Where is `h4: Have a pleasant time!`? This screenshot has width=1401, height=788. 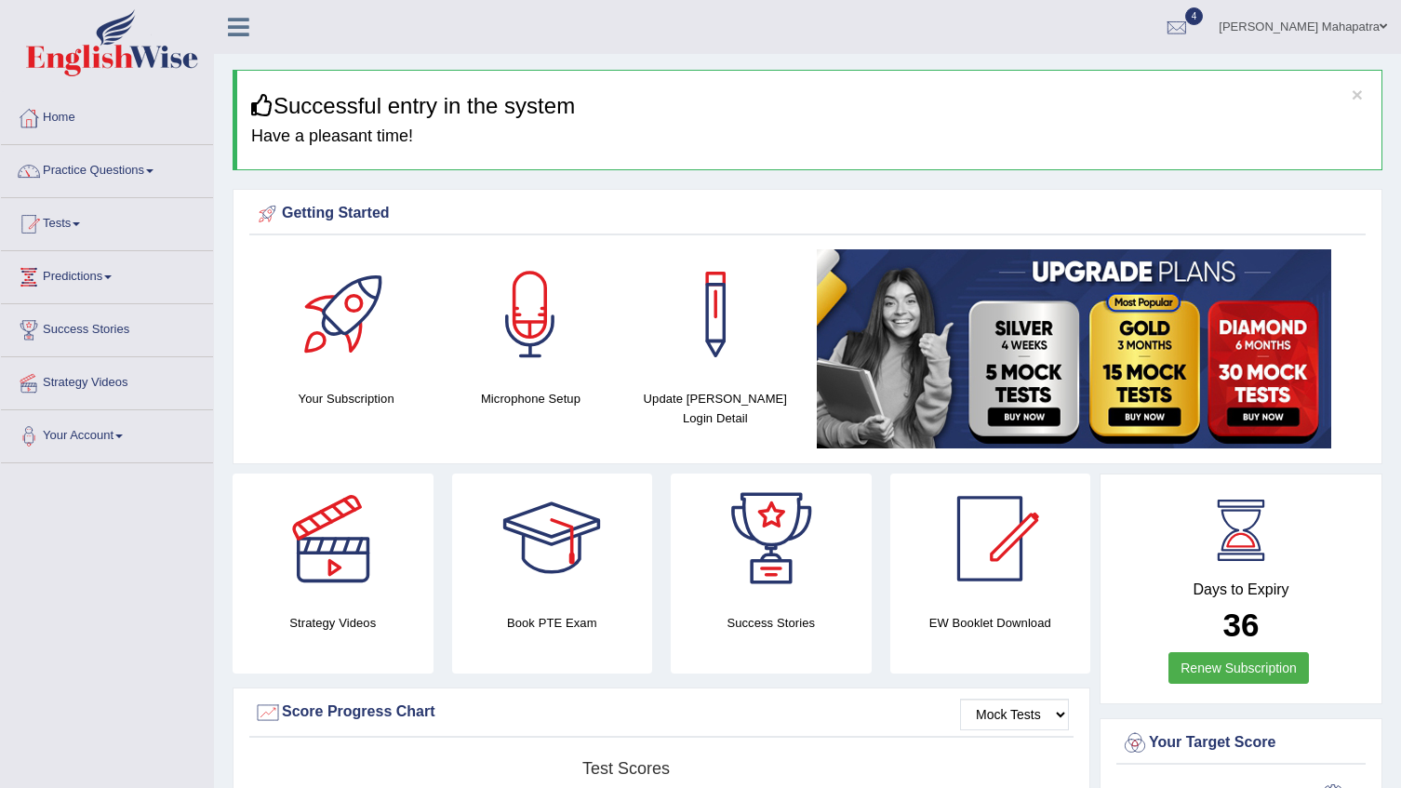
h4: Have a pleasant time! is located at coordinates (809, 137).